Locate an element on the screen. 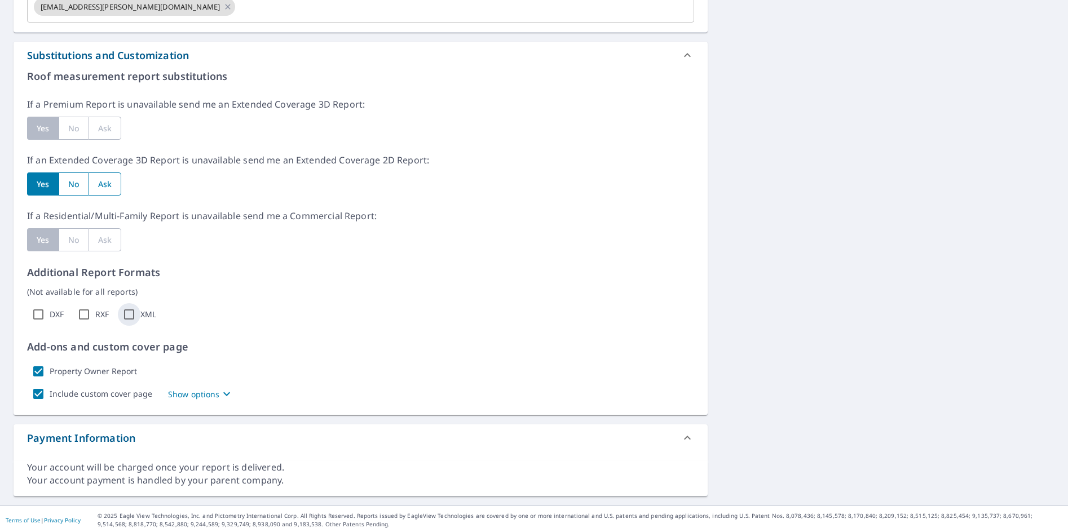 The height and width of the screenshot is (528, 1068). a: Privacy Policy is located at coordinates (62, 521).